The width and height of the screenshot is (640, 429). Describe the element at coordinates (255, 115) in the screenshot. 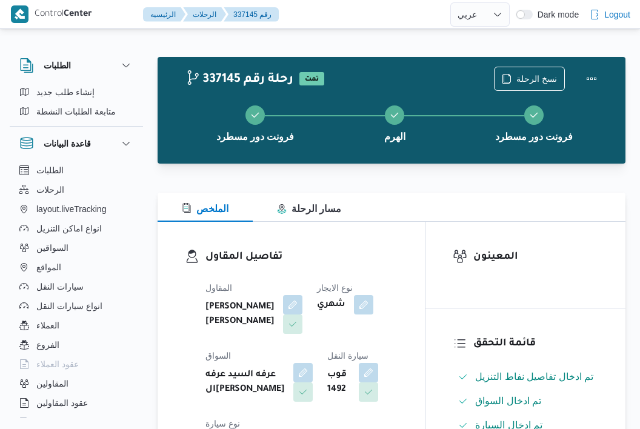

I see `svg: Step 1 is complete` at that location.